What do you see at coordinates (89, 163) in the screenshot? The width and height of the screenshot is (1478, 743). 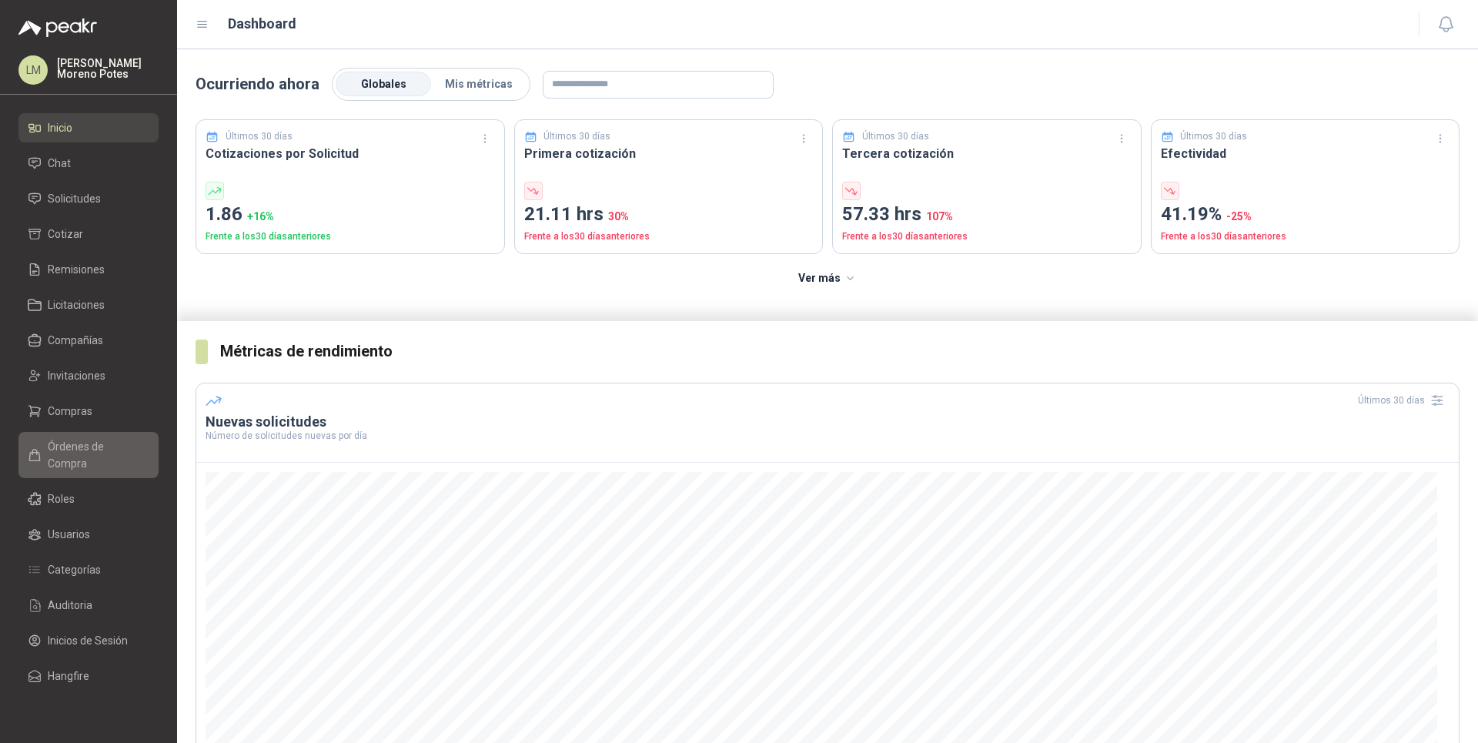 I see `a: Chat` at bounding box center [89, 163].